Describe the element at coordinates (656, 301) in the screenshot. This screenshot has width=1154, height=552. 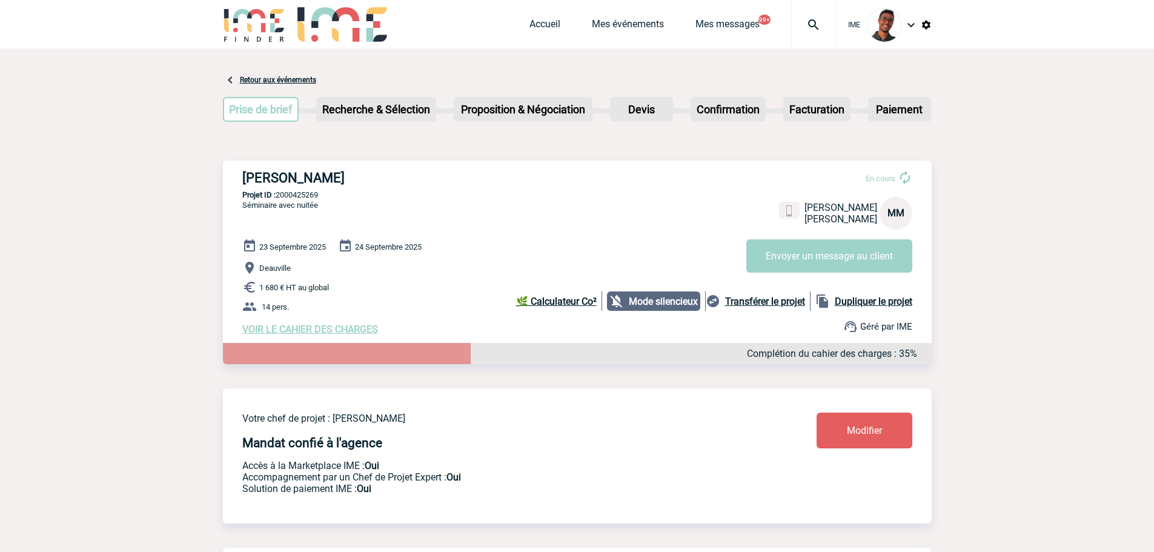
I see `div: Notifications désactivées` at that location.